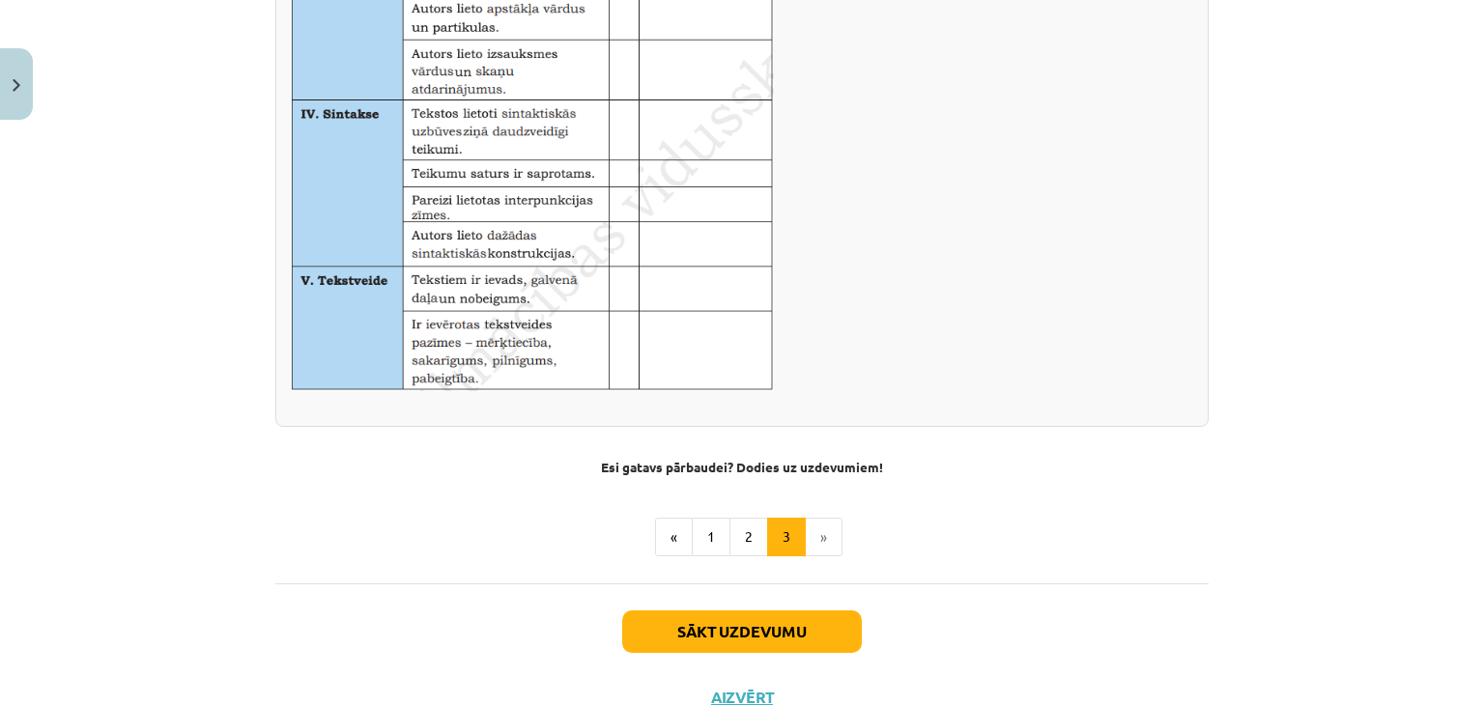 This screenshot has height=705, width=1484. I want to click on button: 2, so click(749, 537).